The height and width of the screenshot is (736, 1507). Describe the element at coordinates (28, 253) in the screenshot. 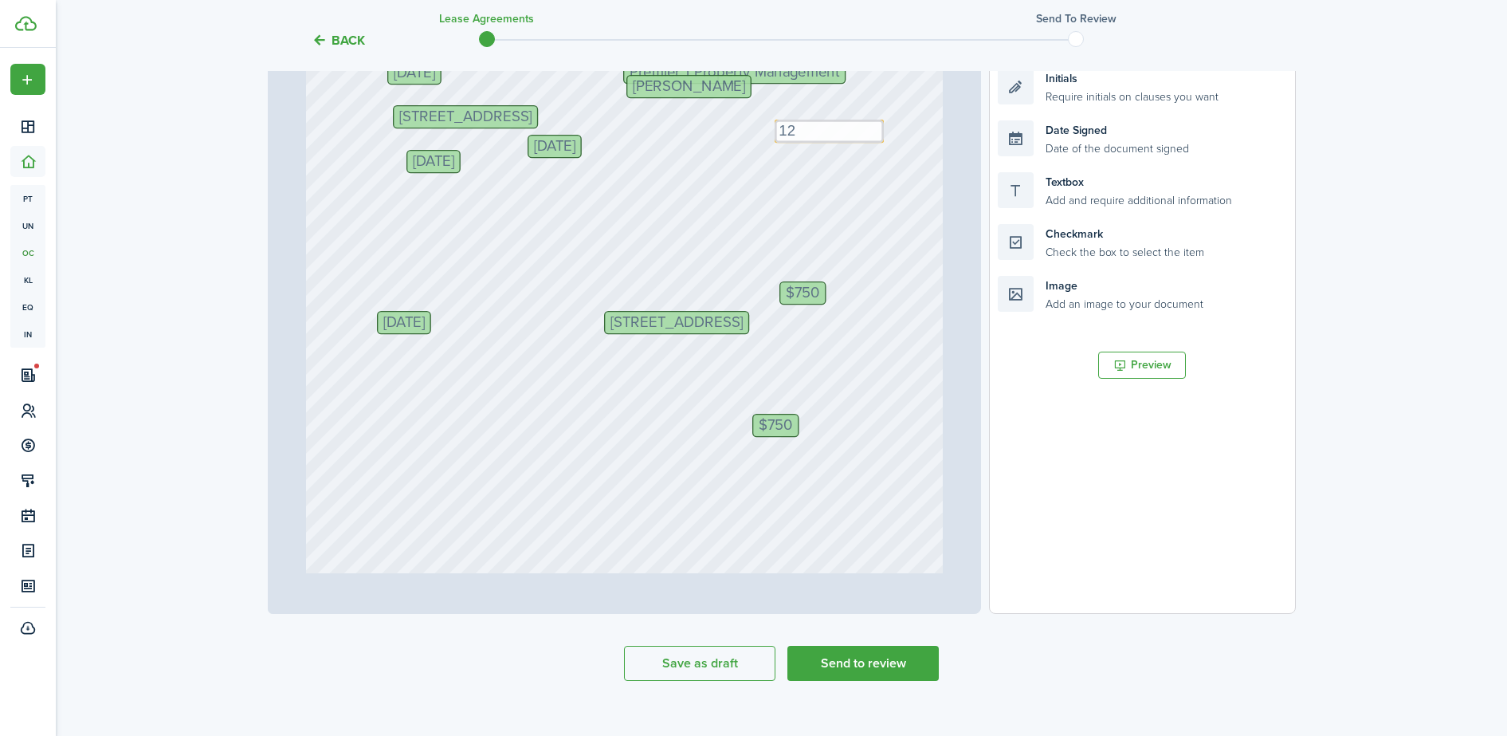

I see `a: oc` at that location.